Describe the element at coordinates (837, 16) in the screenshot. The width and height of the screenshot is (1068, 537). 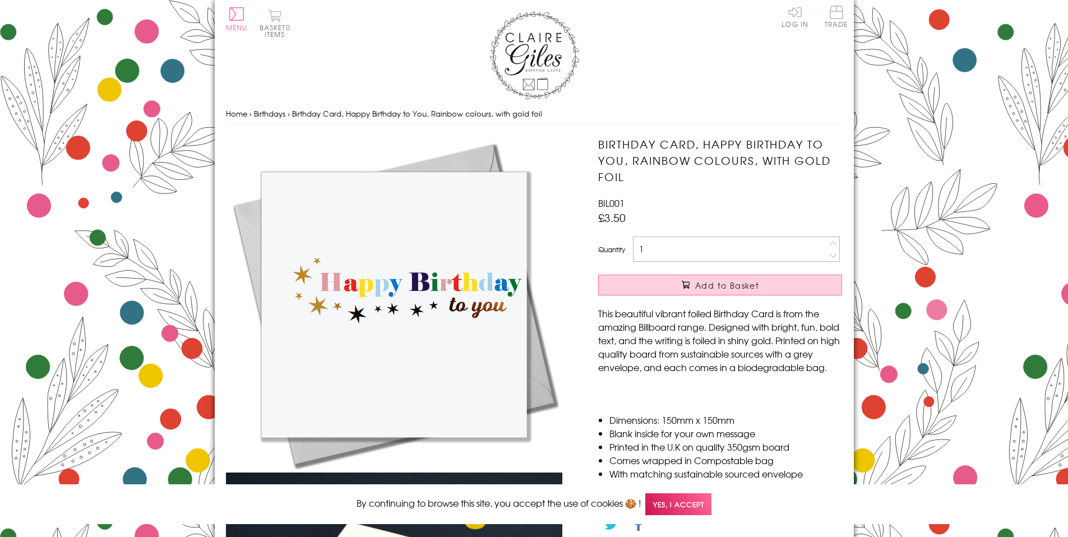
I see `span: Trade` at that location.